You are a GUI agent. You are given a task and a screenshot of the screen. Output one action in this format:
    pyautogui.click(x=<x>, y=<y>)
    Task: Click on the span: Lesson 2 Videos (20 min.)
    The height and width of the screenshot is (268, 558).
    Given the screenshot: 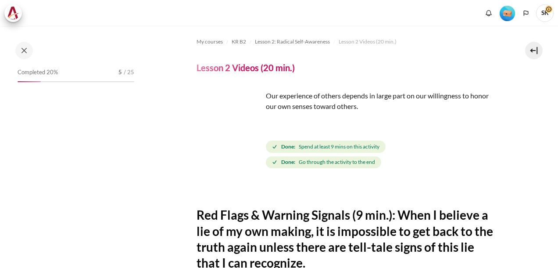 What is the action you would take?
    pyautogui.click(x=368, y=42)
    